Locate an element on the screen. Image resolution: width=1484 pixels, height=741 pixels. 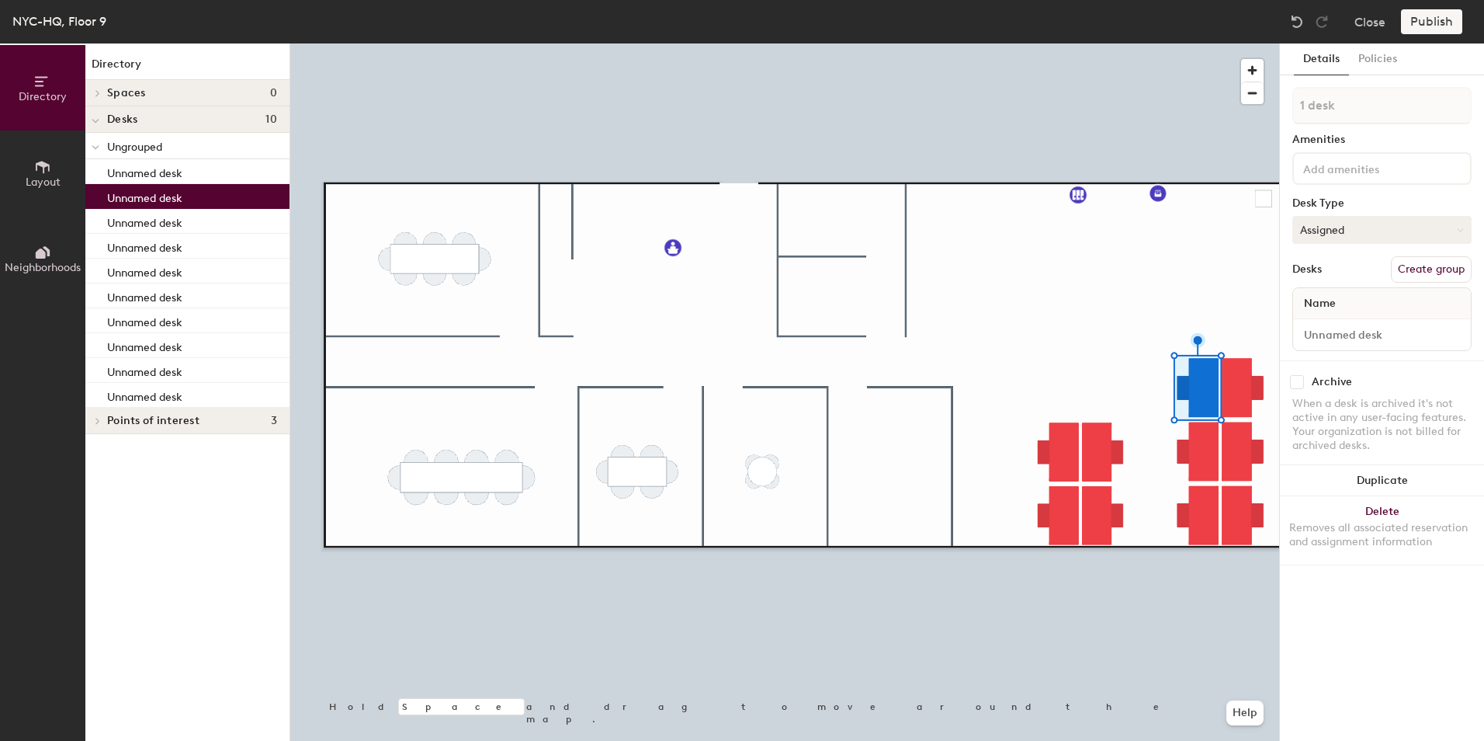
input: Unnamed desk is located at coordinates (1382, 335).